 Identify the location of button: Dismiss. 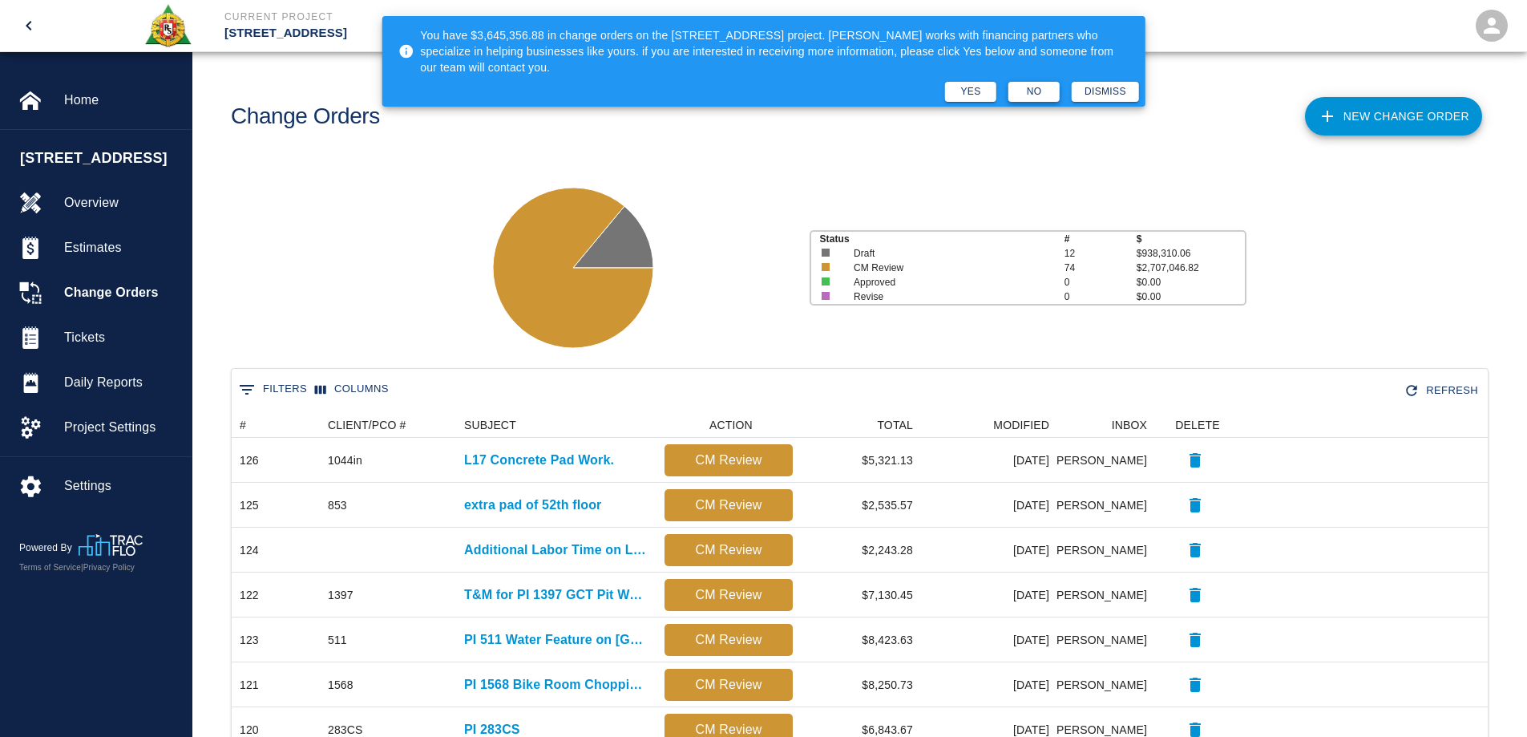
(1106, 91).